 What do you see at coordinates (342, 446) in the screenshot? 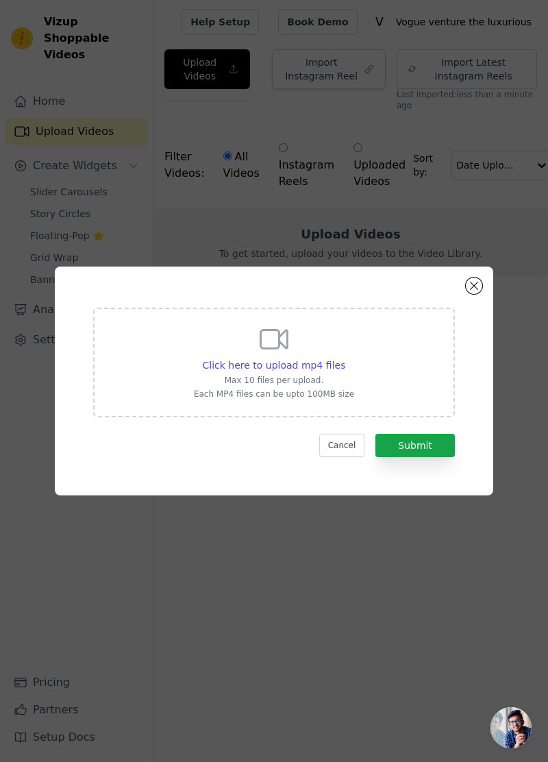
I see `button: Cancel` at bounding box center [342, 446].